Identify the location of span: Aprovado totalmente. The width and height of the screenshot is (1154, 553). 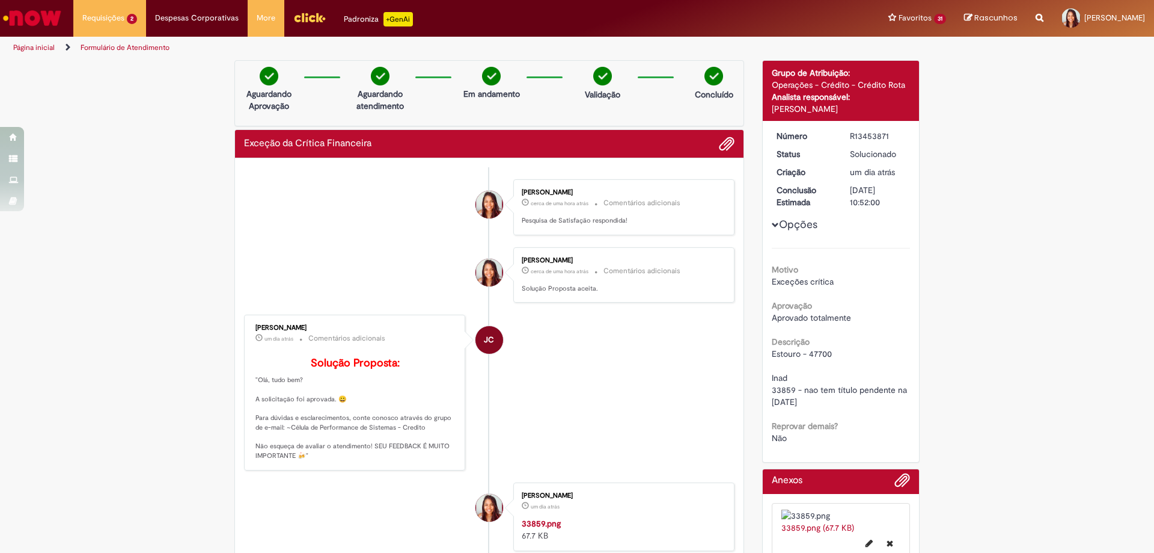
(812, 317).